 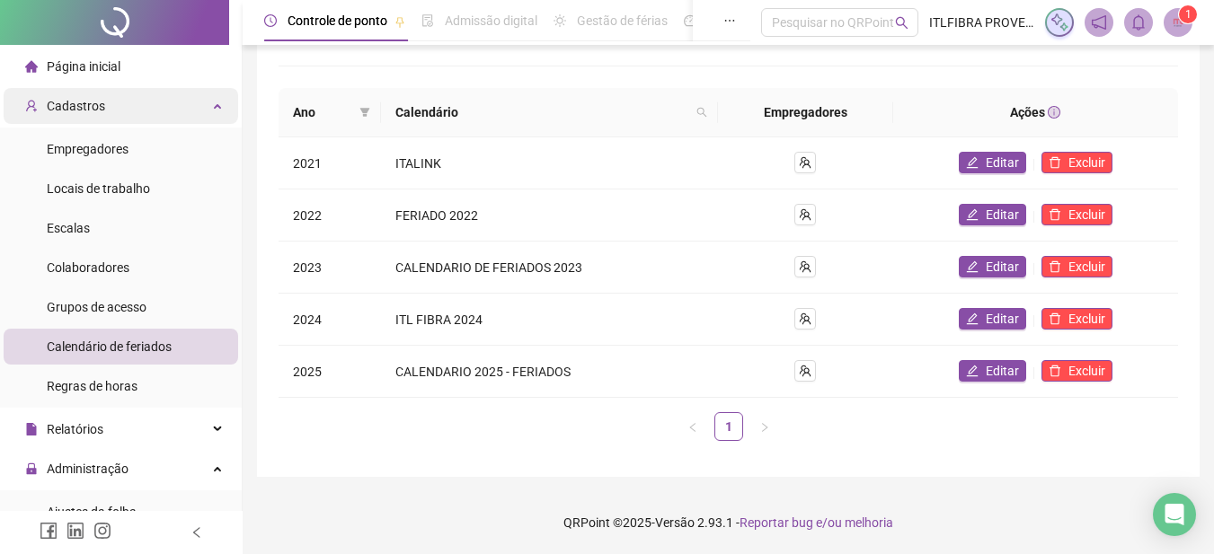 What do you see at coordinates (84, 66) in the screenshot?
I see `span: Página inicial` at bounding box center [84, 66].